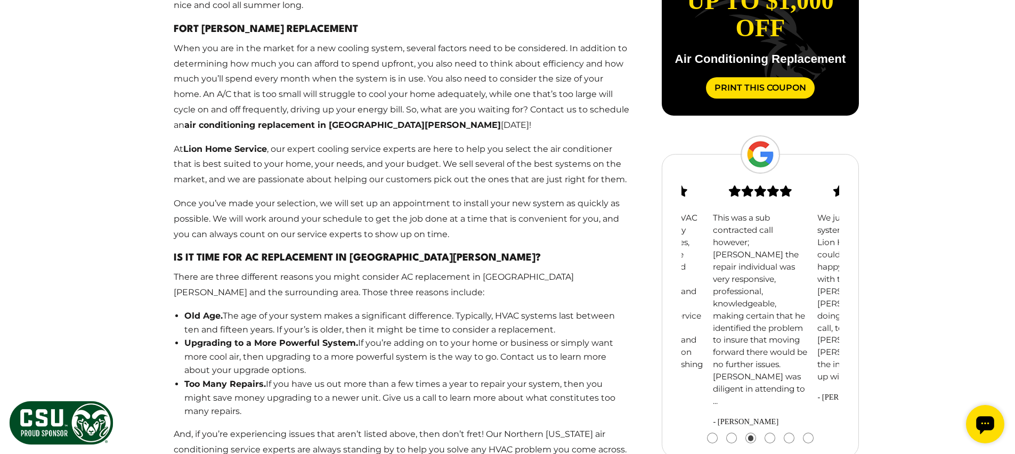 Image resolution: width=1015 pixels, height=454 pixels. Describe the element at coordinates (225, 383) in the screenshot. I see `strong: Too Many Repairs.` at that location.